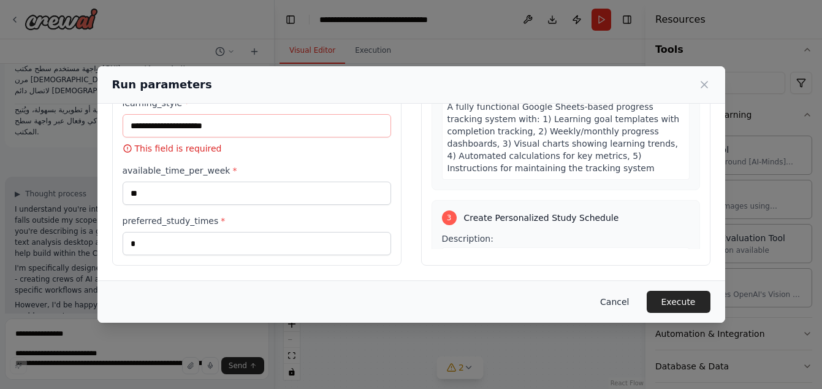 The width and height of the screenshot is (822, 389). Describe the element at coordinates (257, 170) in the screenshot. I see `label: available_time_per_week` at that location.